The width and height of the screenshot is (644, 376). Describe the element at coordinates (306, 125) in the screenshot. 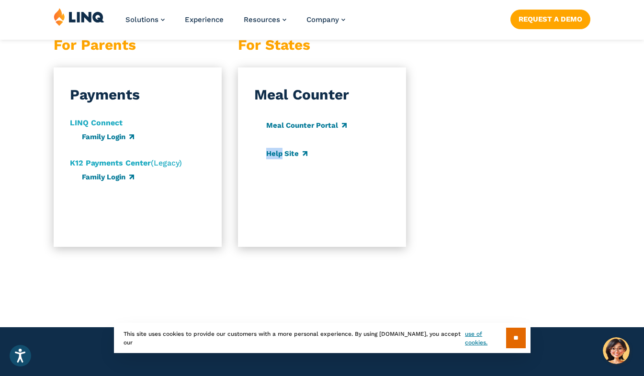

I see `a: Meal Counter Portal` at that location.